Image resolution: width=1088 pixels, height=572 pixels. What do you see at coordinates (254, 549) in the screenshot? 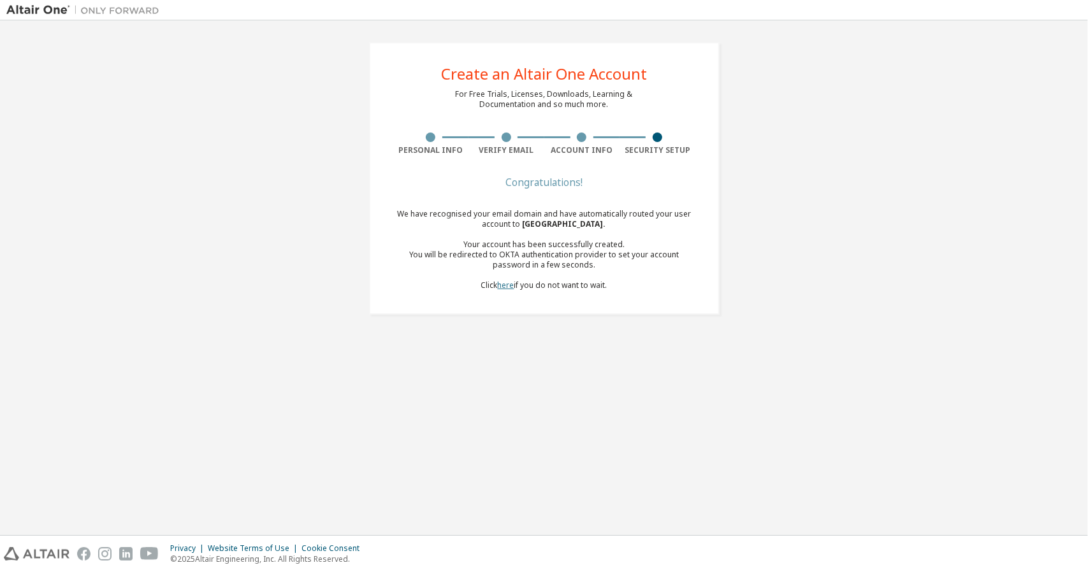
I see `div: Website Terms of Use` at bounding box center [254, 549].